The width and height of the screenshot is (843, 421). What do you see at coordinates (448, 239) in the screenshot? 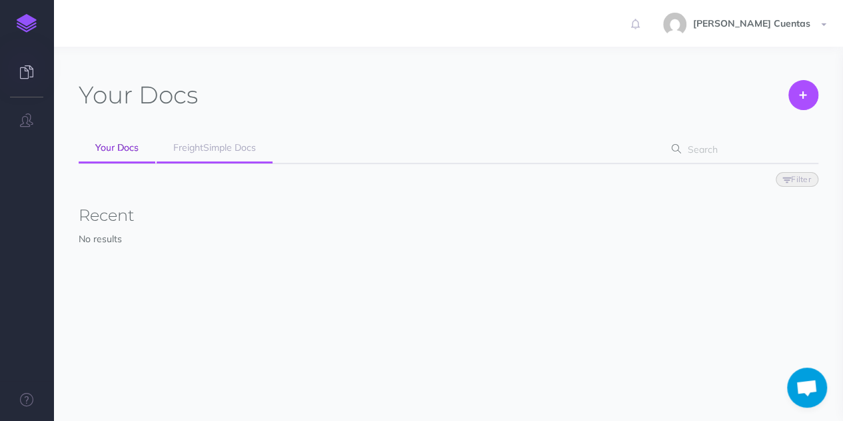
I see `p: No results` at bounding box center [448, 239].